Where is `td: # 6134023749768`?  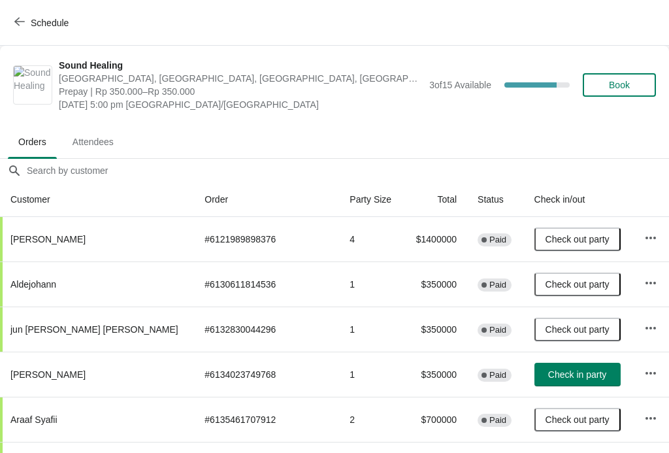 td: # 6134023749768 is located at coordinates (267, 374).